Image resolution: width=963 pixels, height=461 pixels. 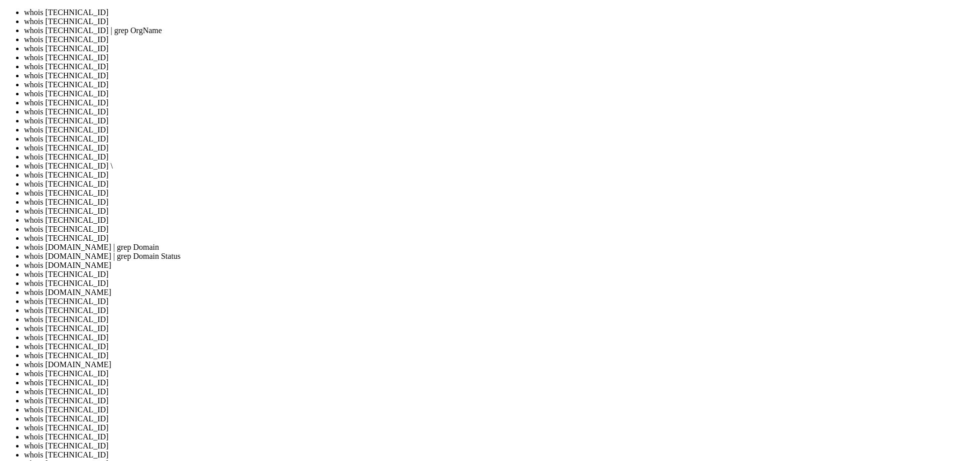 I want to click on x-row: abuse-c: AR34598-RIPE, so click(x=418, y=76).